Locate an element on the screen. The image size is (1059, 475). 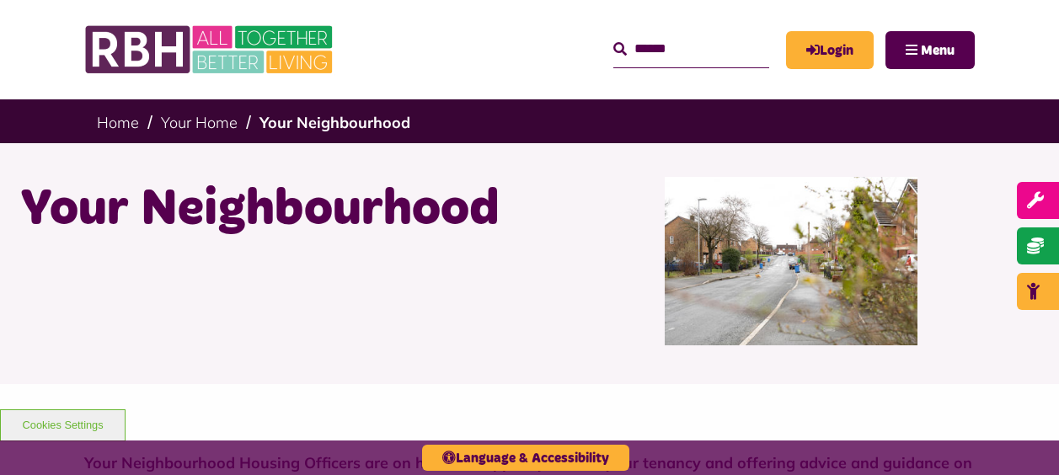
a: Home is located at coordinates (118, 122).